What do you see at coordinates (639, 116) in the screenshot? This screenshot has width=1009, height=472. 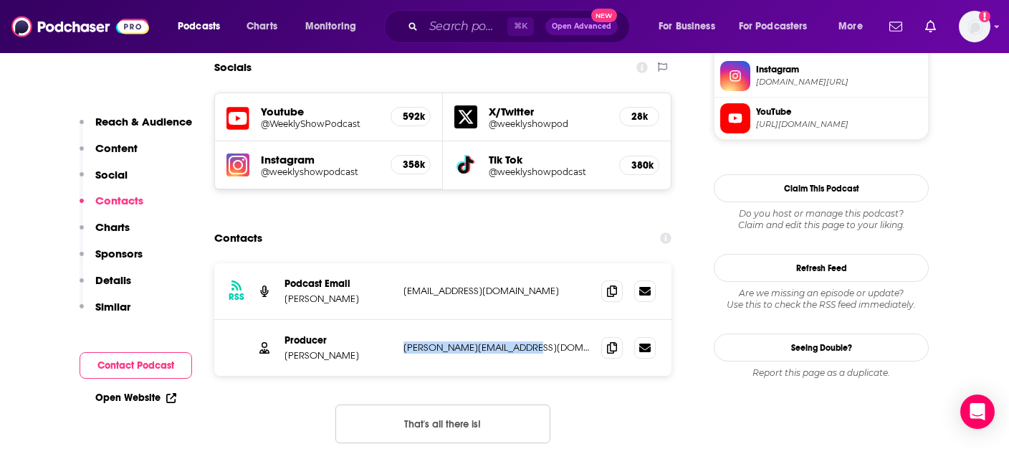 I see `h5: 28k` at bounding box center [639, 116].